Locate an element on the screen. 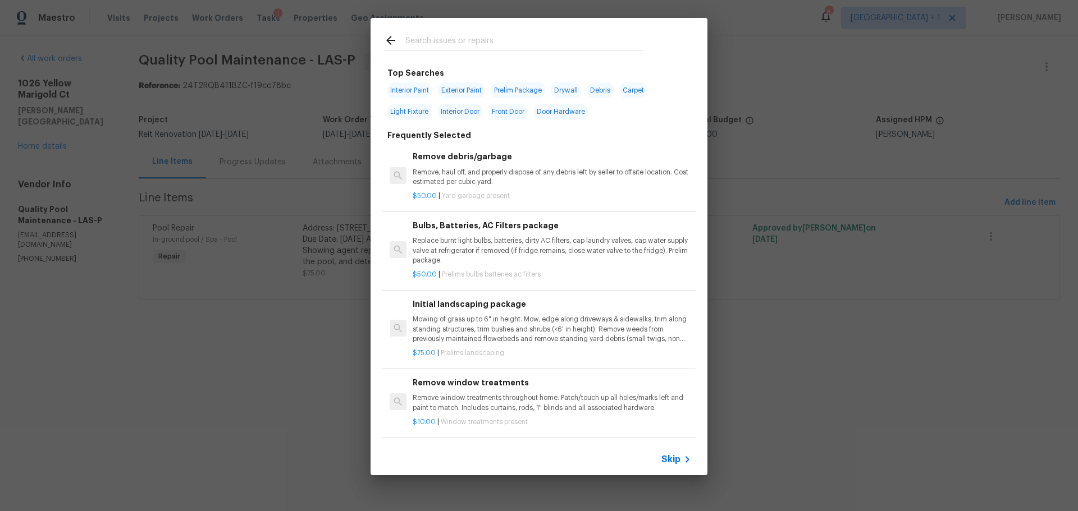 Image resolution: width=1078 pixels, height=511 pixels. h6: Initial landscaping package is located at coordinates (552, 304).